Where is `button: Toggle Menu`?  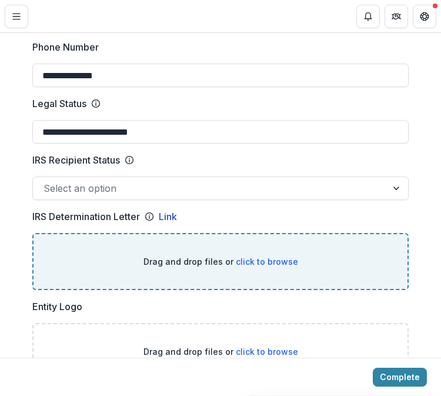 button: Toggle Menu is located at coordinates (16, 16).